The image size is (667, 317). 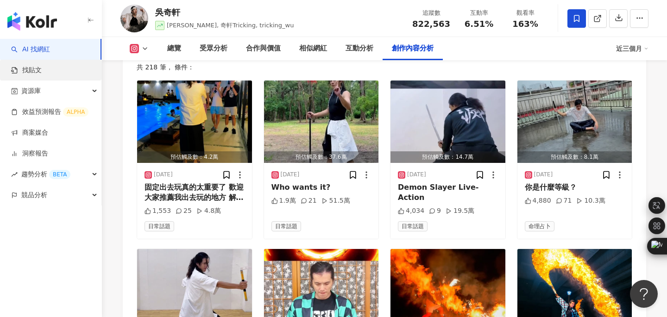 I want to click on div: BETA, so click(x=60, y=175).